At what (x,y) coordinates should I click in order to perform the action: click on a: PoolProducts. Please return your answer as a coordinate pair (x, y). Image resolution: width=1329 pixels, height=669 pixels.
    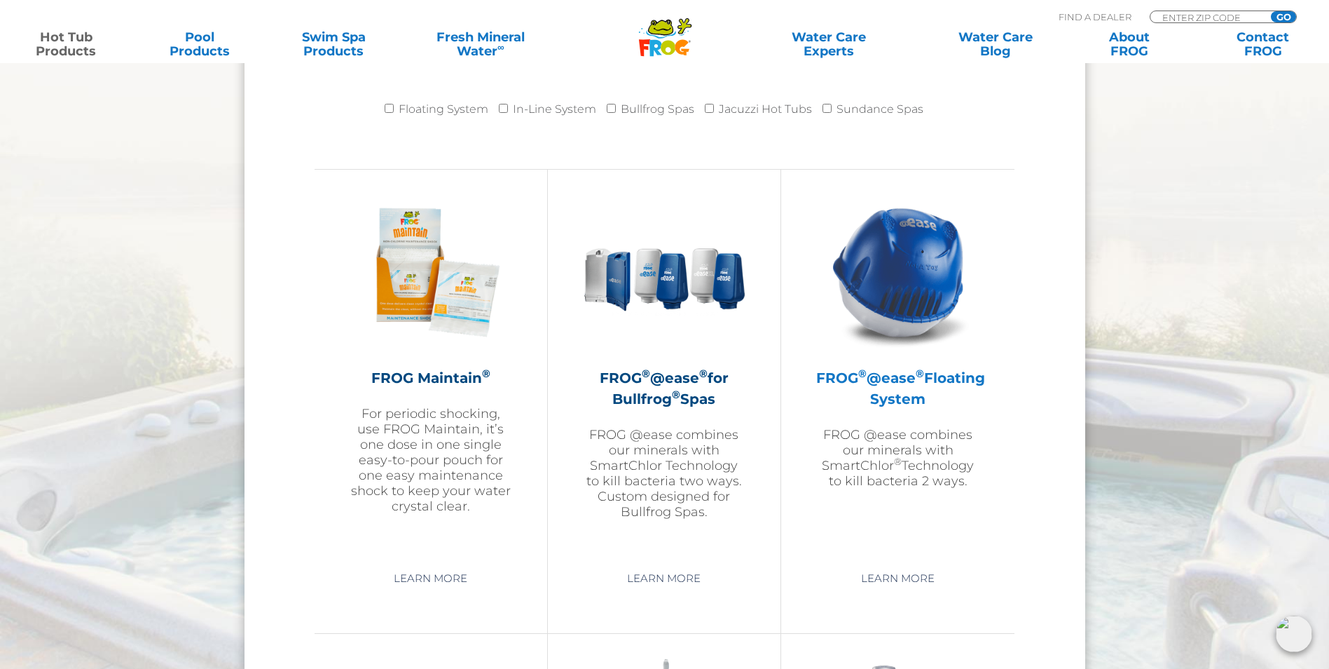
    Looking at the image, I should click on (200, 44).